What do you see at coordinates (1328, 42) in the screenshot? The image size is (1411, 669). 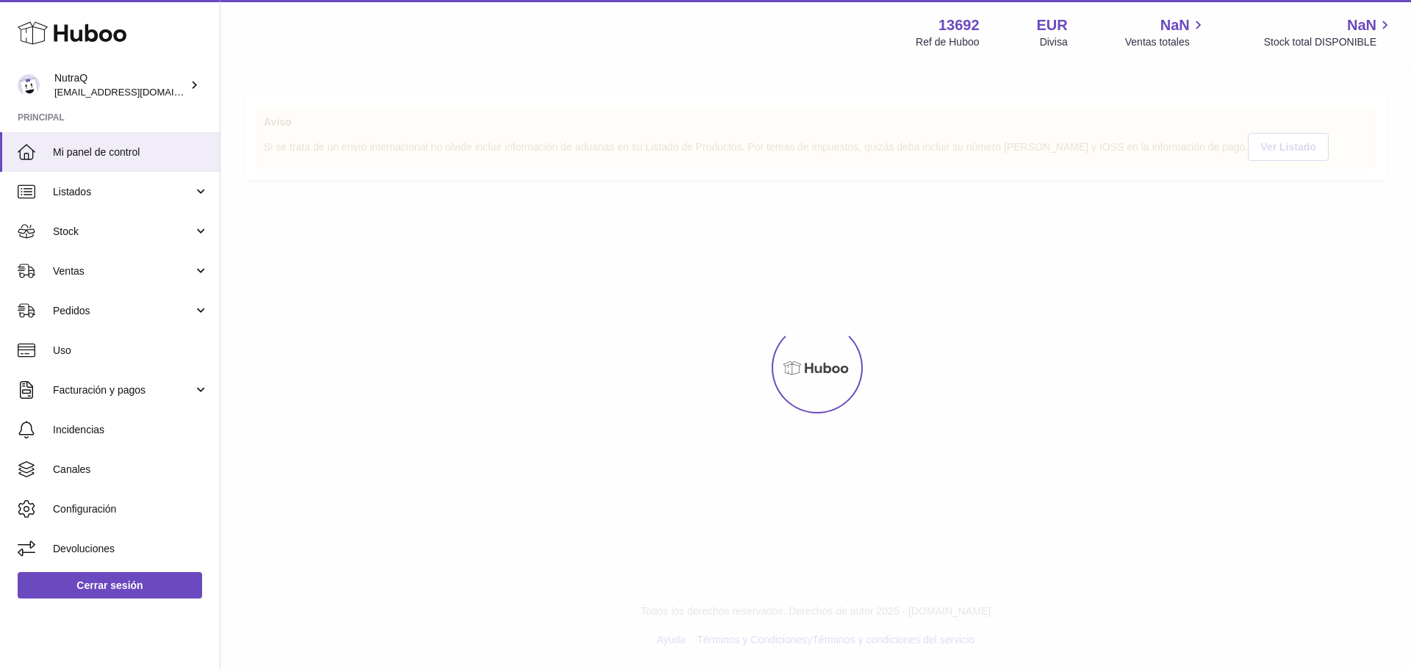 I see `span: Stock total DISPONIBLE` at bounding box center [1328, 42].